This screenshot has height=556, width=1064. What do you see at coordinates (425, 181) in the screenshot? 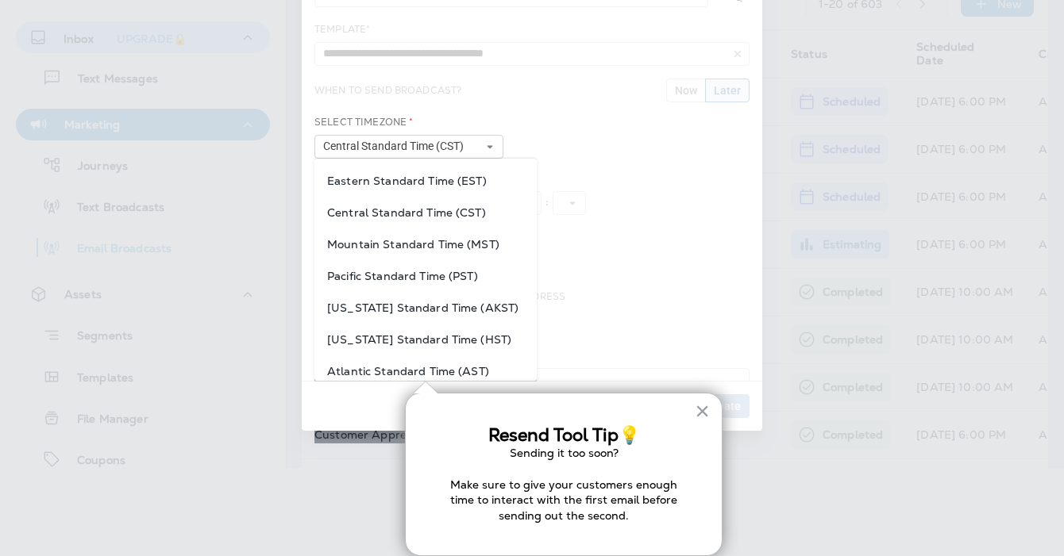
I see `span: Eastern Standard Time (EST)` at bounding box center [425, 181].